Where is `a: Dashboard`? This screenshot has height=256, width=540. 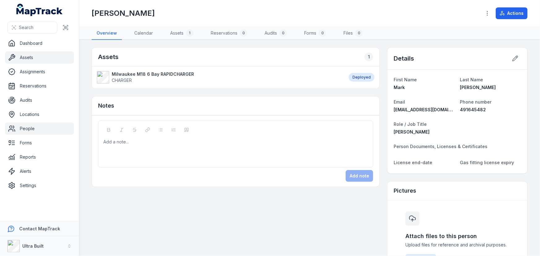 a: Dashboard is located at coordinates (39, 43).